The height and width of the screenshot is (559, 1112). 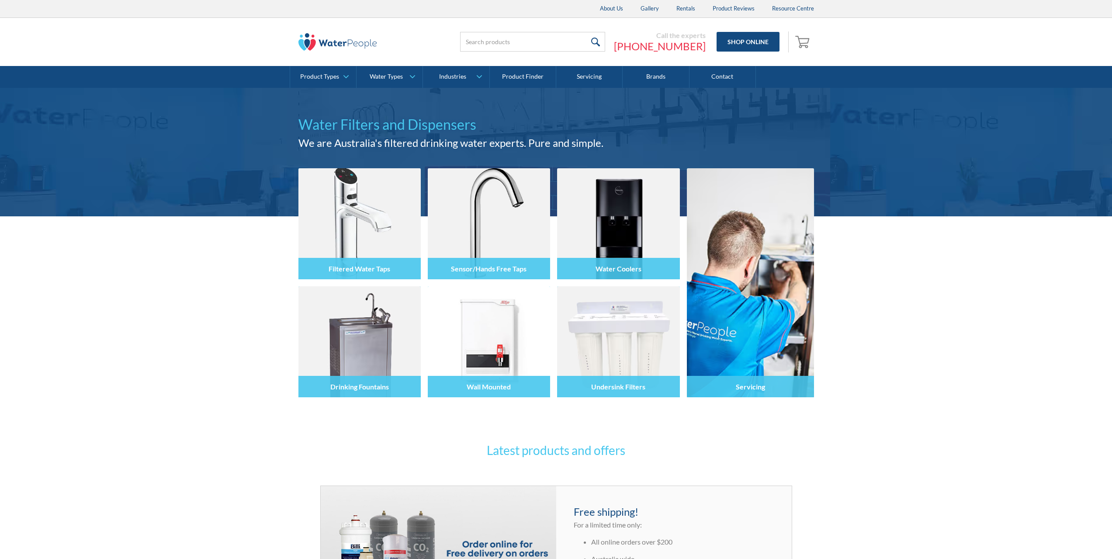 I want to click on img: Sensor/Hands Free Taps, so click(x=489, y=224).